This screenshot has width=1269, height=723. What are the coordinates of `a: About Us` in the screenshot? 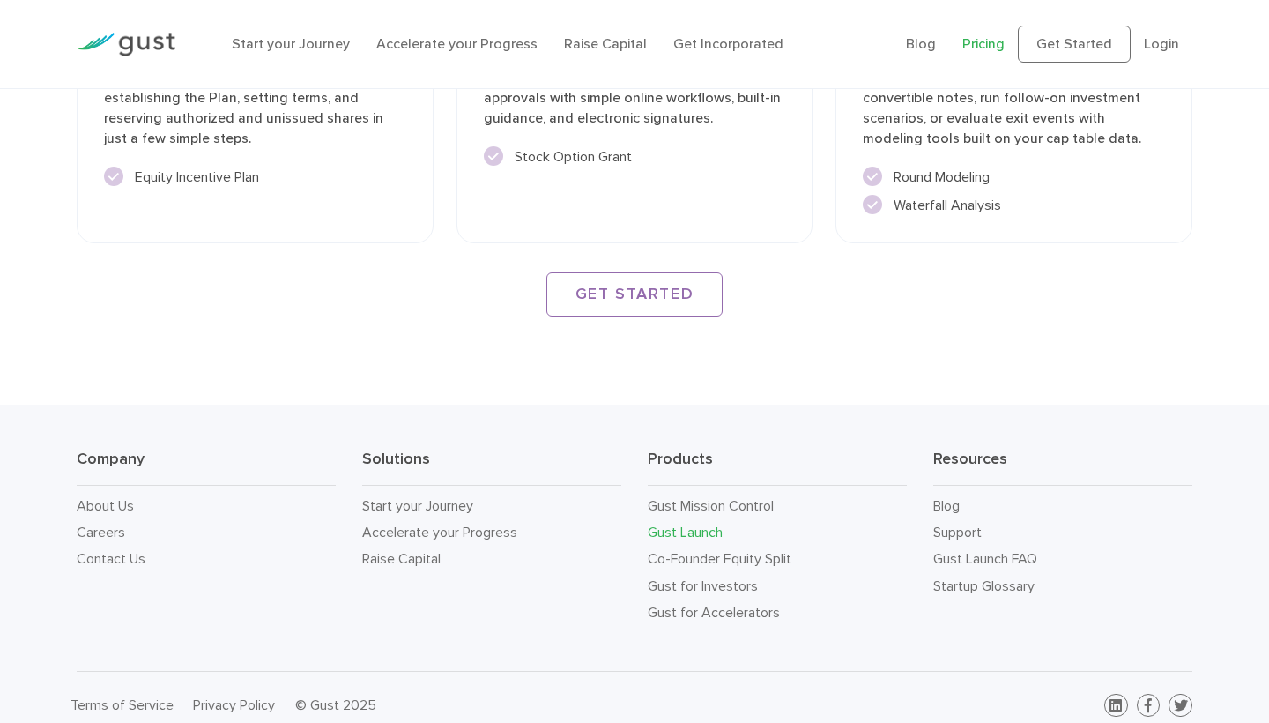 It's located at (105, 505).